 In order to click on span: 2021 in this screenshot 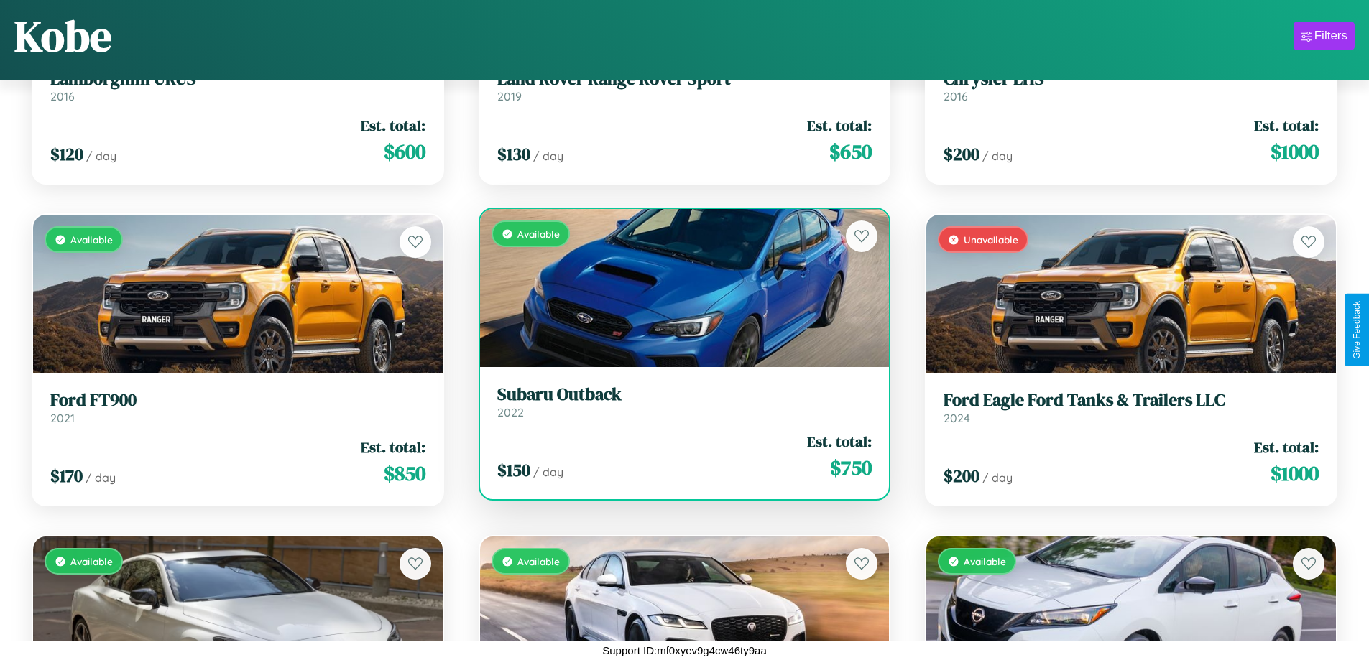, I will do `click(63, 418)`.